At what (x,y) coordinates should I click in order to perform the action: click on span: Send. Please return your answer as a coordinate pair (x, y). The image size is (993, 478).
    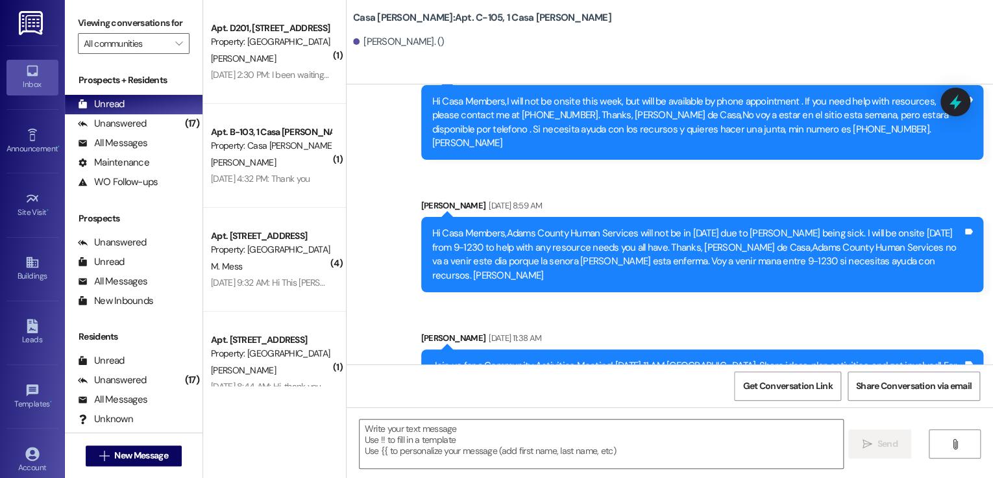
    Looking at the image, I should click on (887, 443).